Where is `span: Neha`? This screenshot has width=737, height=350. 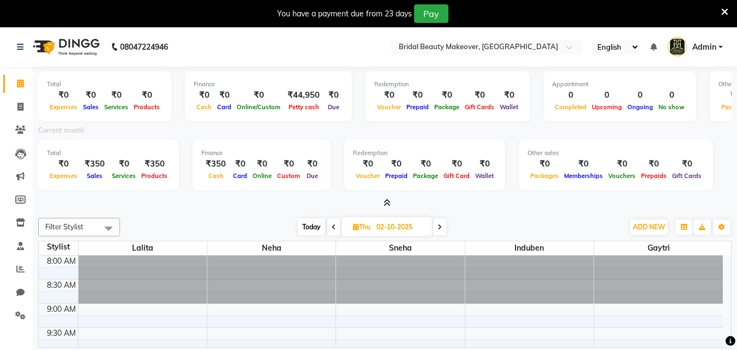 span: Neha is located at coordinates (271, 248).